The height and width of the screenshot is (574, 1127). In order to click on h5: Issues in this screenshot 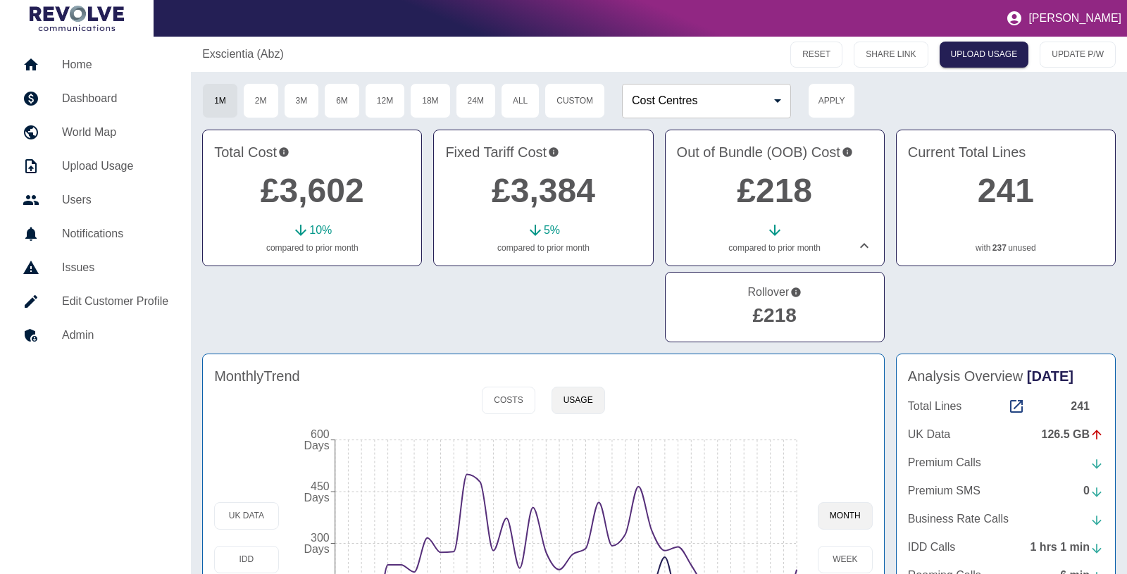, I will do `click(115, 268)`.